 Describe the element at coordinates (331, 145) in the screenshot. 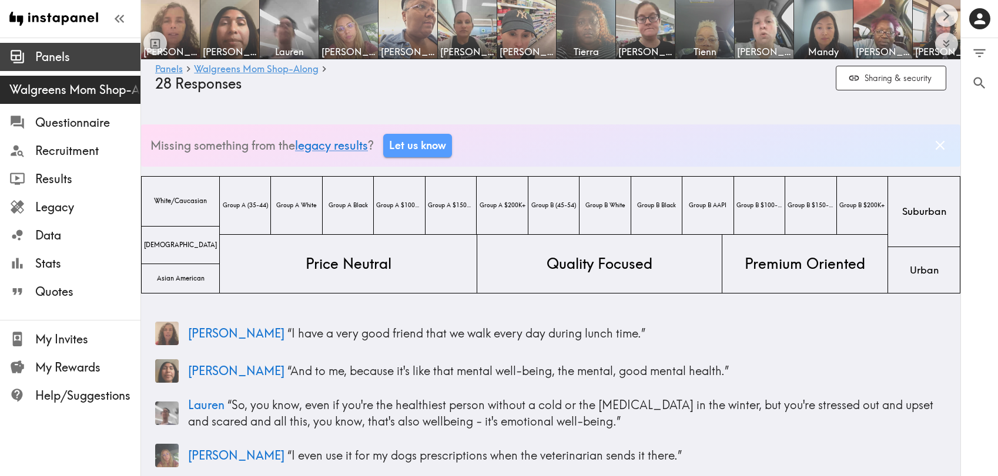

I see `a: legacy results` at that location.